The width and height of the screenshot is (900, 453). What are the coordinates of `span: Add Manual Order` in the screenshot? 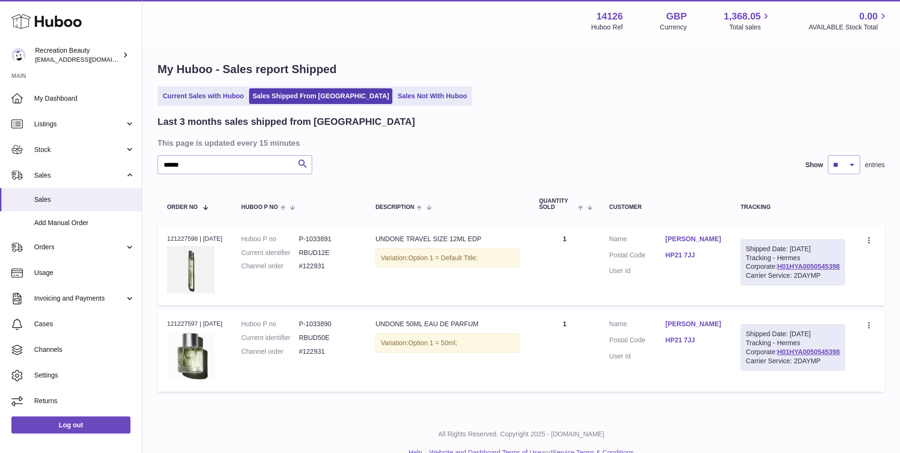 It's located at (84, 223).